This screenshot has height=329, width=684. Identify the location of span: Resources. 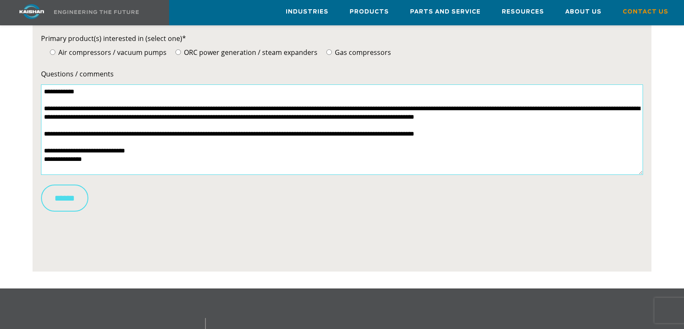
(523, 12).